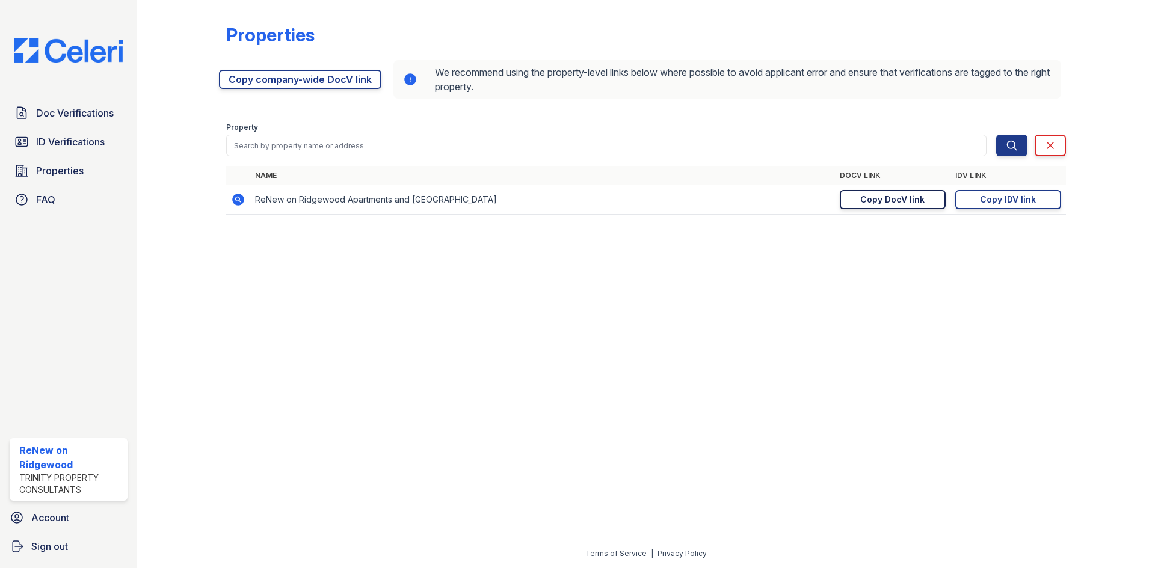 Image resolution: width=1155 pixels, height=568 pixels. I want to click on a: Properties, so click(69, 171).